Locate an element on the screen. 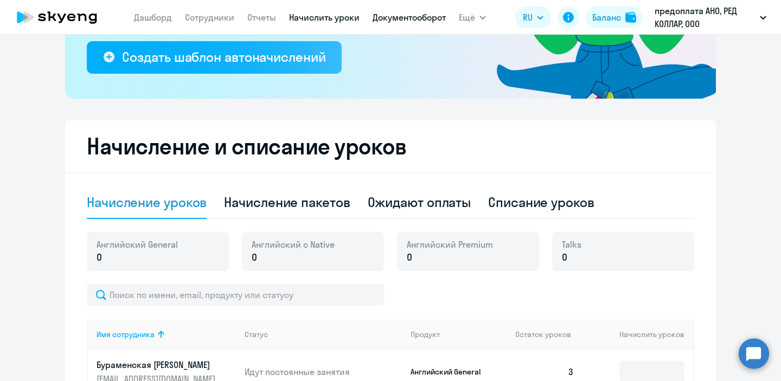  a: Начислить уроки is located at coordinates (324, 17).